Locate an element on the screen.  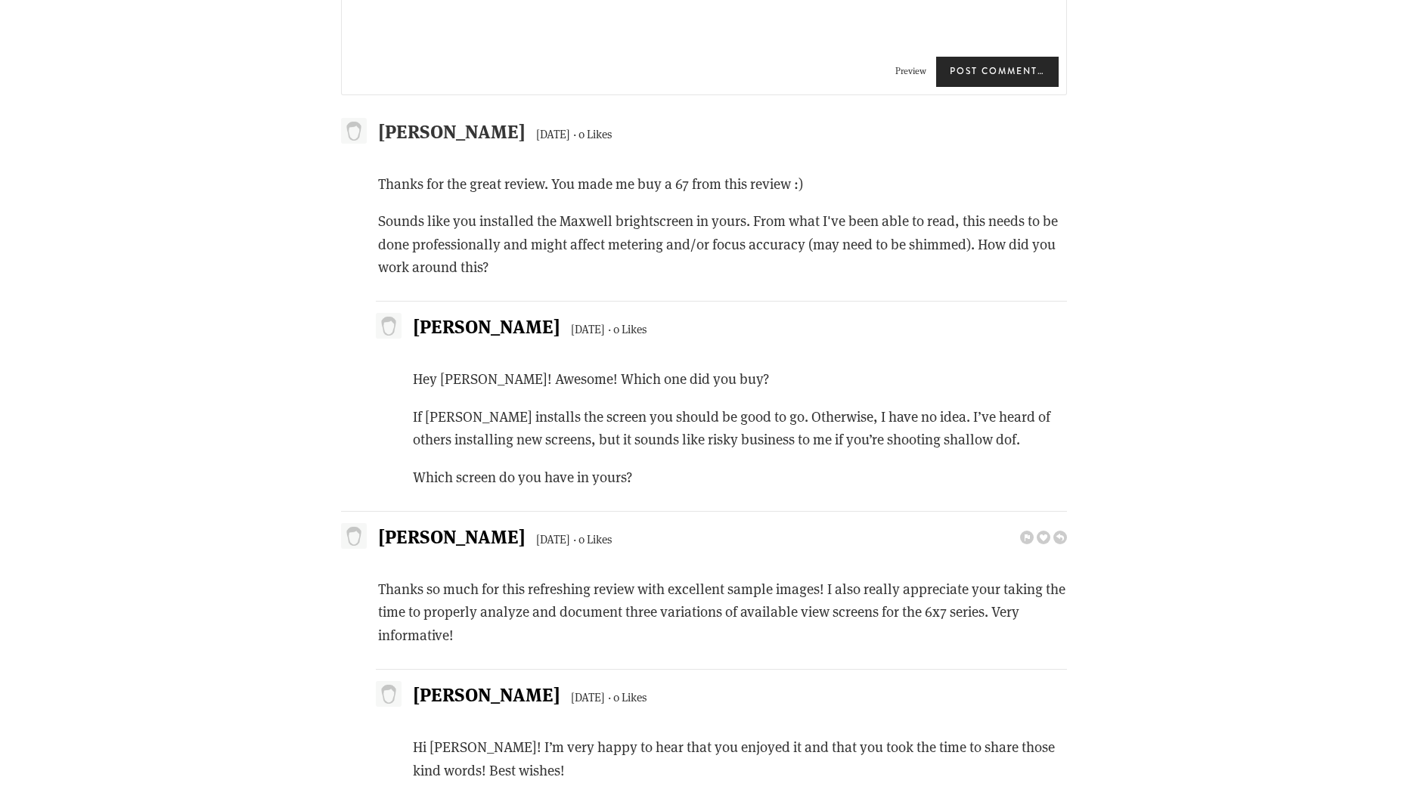
span: Like is located at coordinates (1043, 538).